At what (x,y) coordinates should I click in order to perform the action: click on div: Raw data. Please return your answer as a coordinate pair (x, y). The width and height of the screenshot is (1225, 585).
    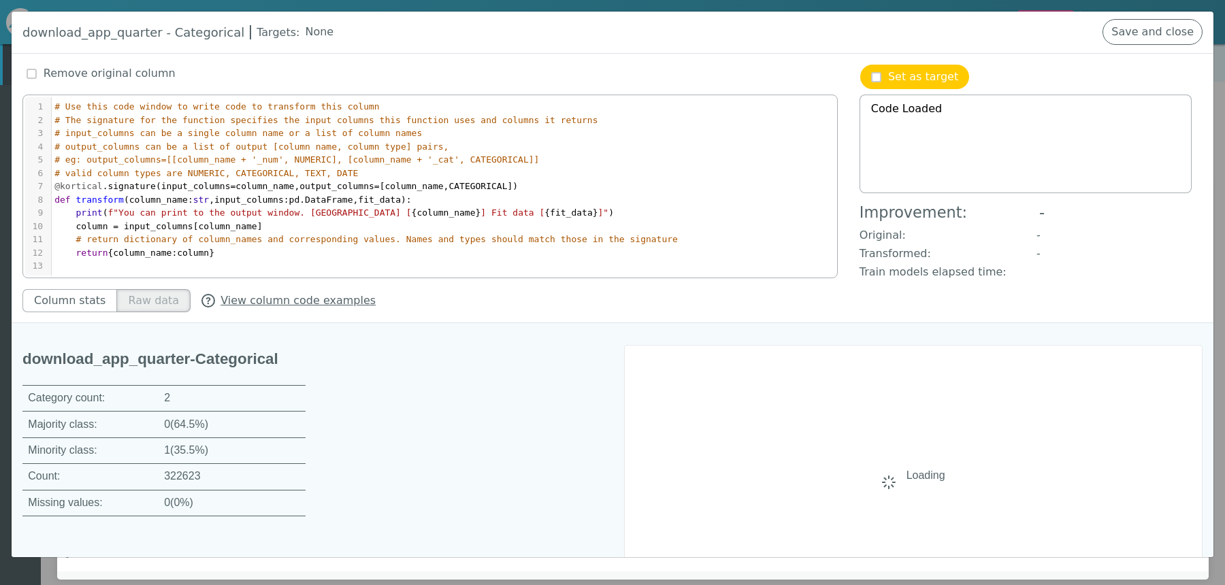
    Looking at the image, I should click on (154, 301).